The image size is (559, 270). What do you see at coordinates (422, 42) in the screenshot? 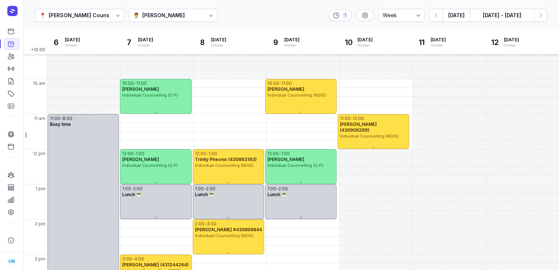
I see `div: 11` at bounding box center [422, 42].